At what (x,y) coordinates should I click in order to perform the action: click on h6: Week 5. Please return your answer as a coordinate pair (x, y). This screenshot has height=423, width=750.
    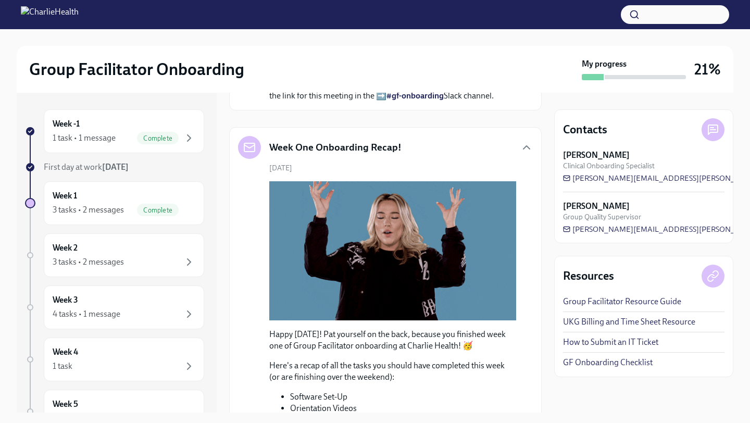
    Looking at the image, I should click on (65, 404).